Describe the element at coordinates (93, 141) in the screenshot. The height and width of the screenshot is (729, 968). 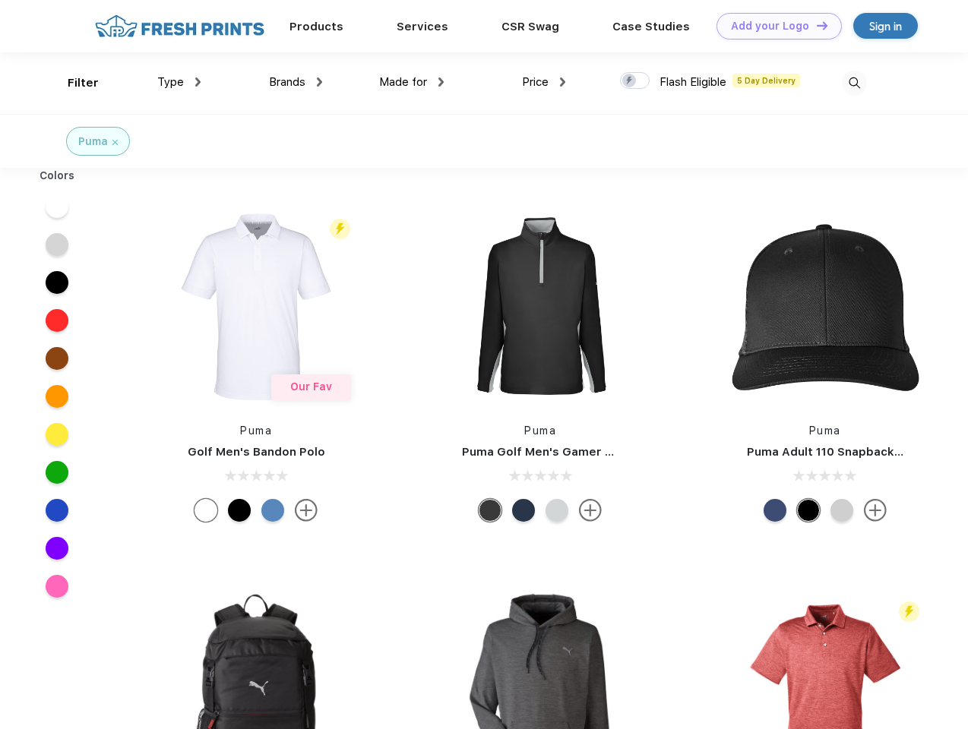
I see `div: Puma` at that location.